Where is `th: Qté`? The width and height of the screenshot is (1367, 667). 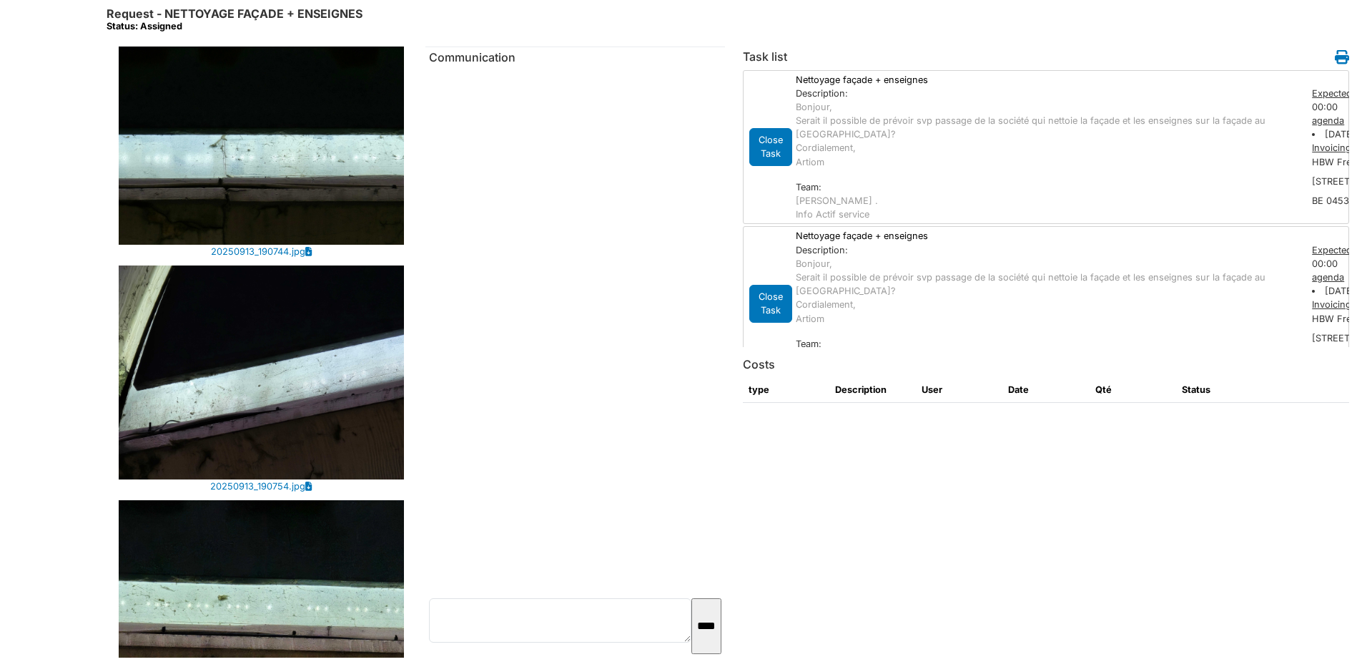 th: Qté is located at coordinates (1133, 390).